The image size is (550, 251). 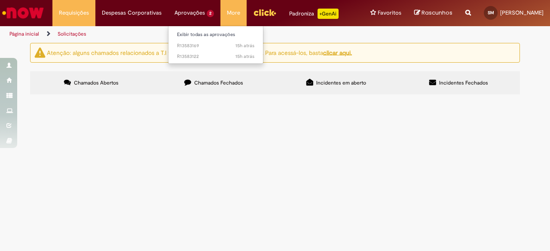 I want to click on a: Aberto R13583122 :, so click(x=216, y=57).